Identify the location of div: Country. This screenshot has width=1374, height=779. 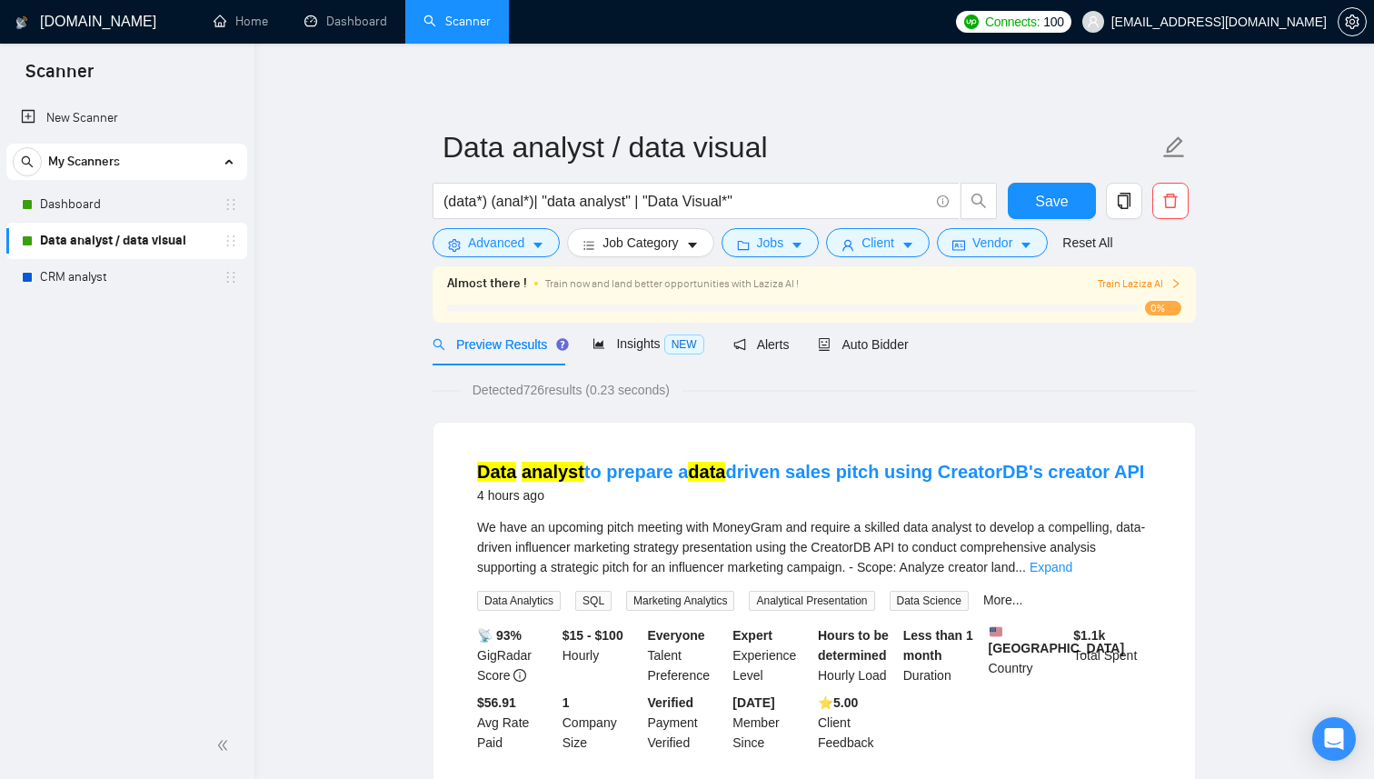
(1028, 655).